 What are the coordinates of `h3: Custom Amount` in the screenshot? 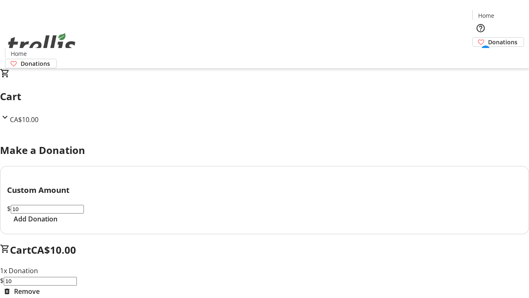 It's located at (265, 190).